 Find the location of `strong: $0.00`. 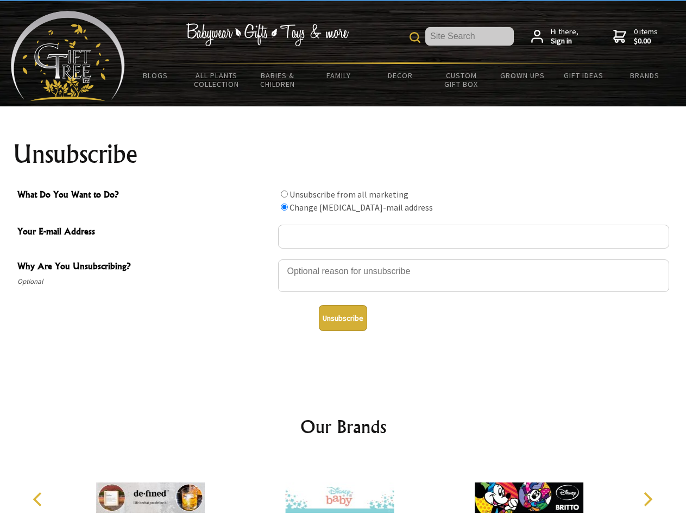

strong: $0.00 is located at coordinates (646, 41).